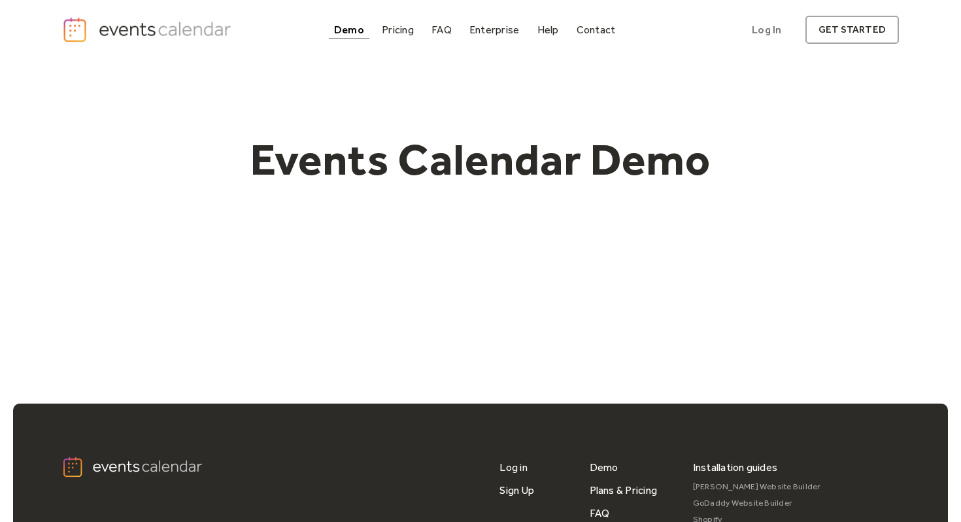  I want to click on a: Enterprise, so click(494, 29).